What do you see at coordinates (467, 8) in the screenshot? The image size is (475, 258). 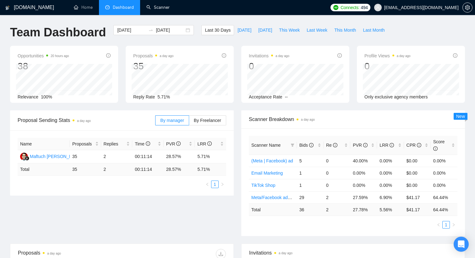 I see `span: setting` at bounding box center [467, 8].